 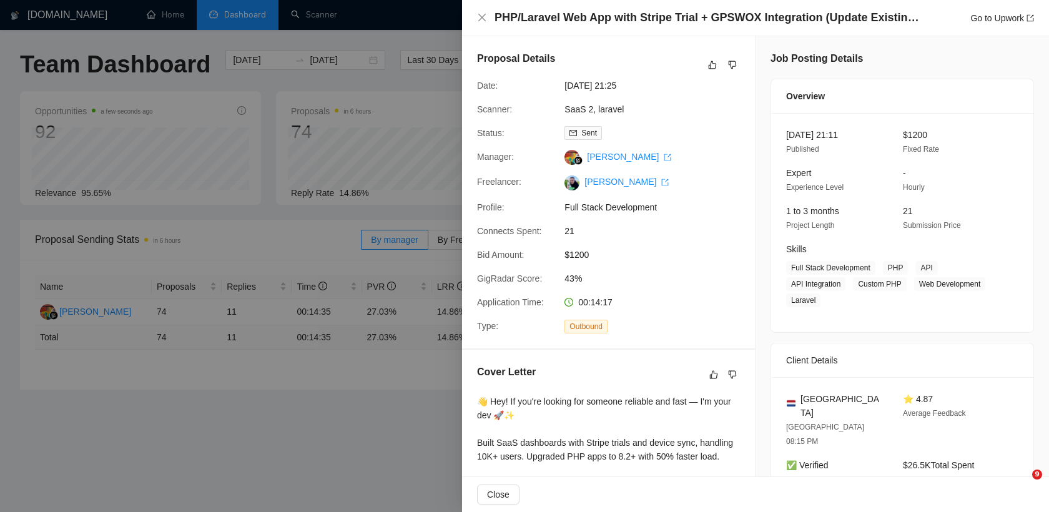 I want to click on span: Type:, so click(x=488, y=326).